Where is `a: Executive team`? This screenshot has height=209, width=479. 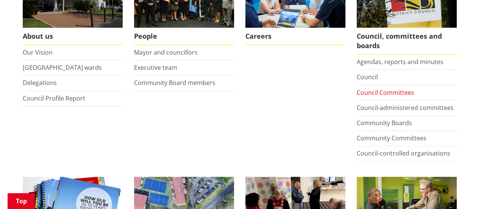
a: Executive team is located at coordinates (156, 67).